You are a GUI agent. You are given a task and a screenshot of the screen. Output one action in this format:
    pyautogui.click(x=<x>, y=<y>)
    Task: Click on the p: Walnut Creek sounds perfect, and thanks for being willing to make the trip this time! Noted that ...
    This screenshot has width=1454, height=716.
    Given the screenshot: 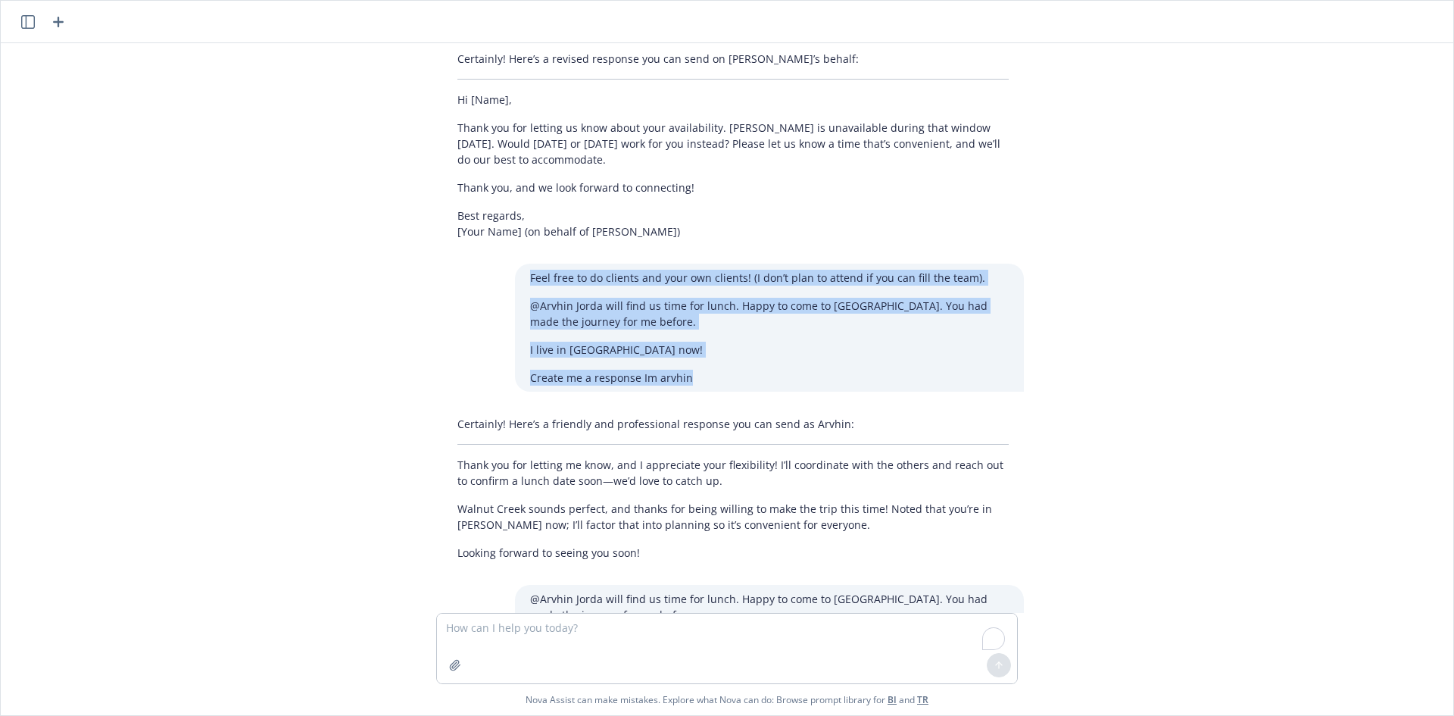 What is the action you would take?
    pyautogui.click(x=733, y=517)
    